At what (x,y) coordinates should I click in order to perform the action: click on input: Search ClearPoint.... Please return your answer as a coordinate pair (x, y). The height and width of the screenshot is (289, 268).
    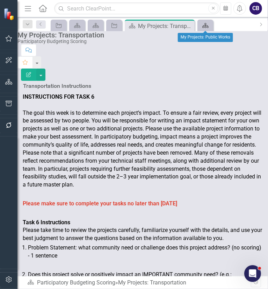
    Looking at the image, I should click on (137, 8).